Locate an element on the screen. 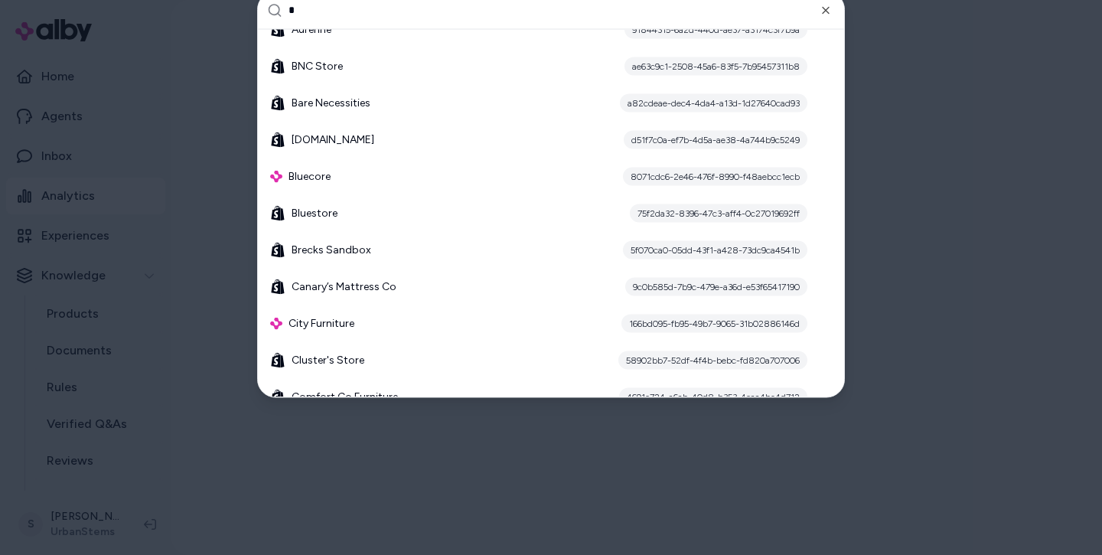 This screenshot has height=555, width=1102. span: Comfort Co Furniture is located at coordinates (344, 396).